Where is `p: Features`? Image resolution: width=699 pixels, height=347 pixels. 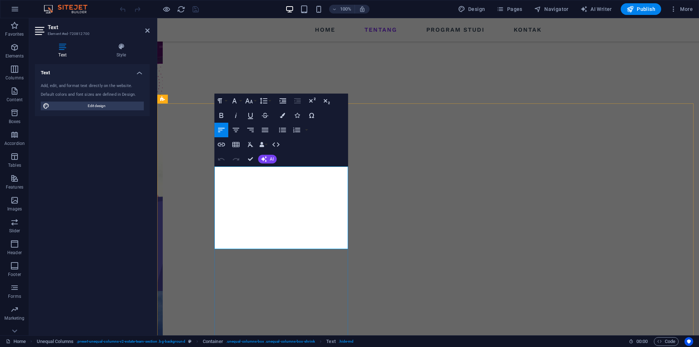 p: Features is located at coordinates (15, 187).